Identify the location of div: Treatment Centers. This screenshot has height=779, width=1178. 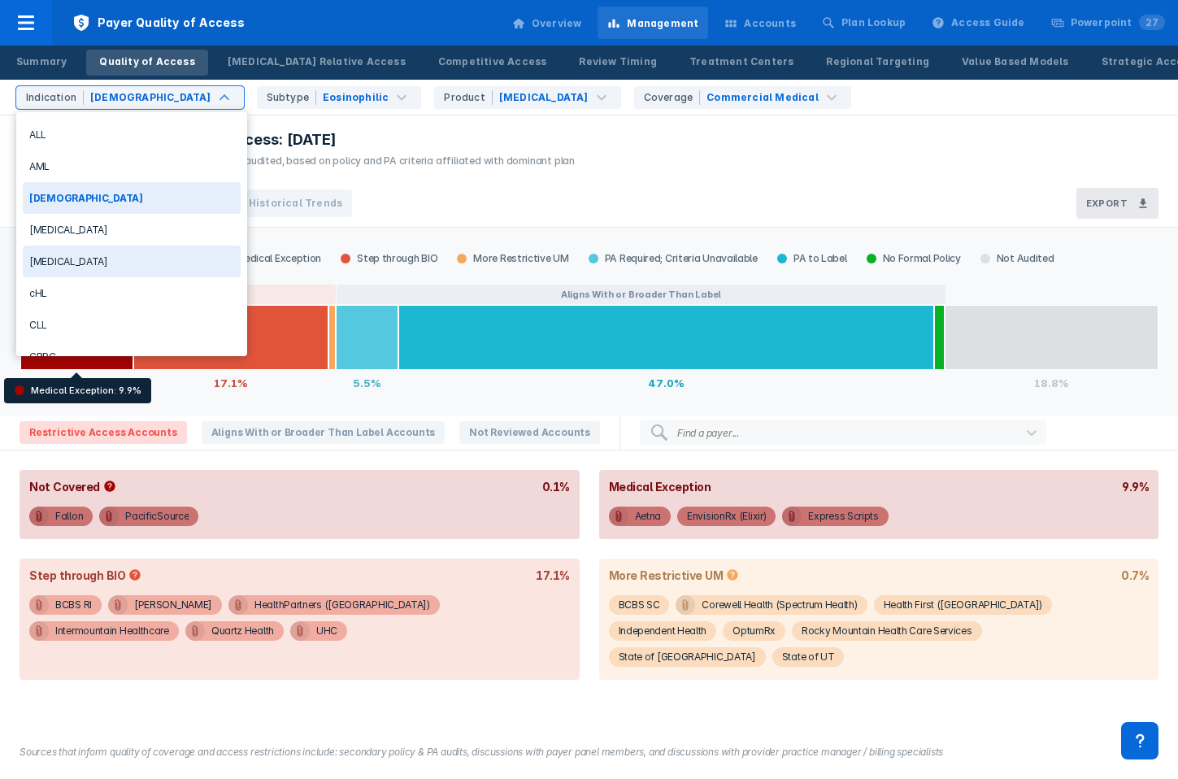
(741, 62).